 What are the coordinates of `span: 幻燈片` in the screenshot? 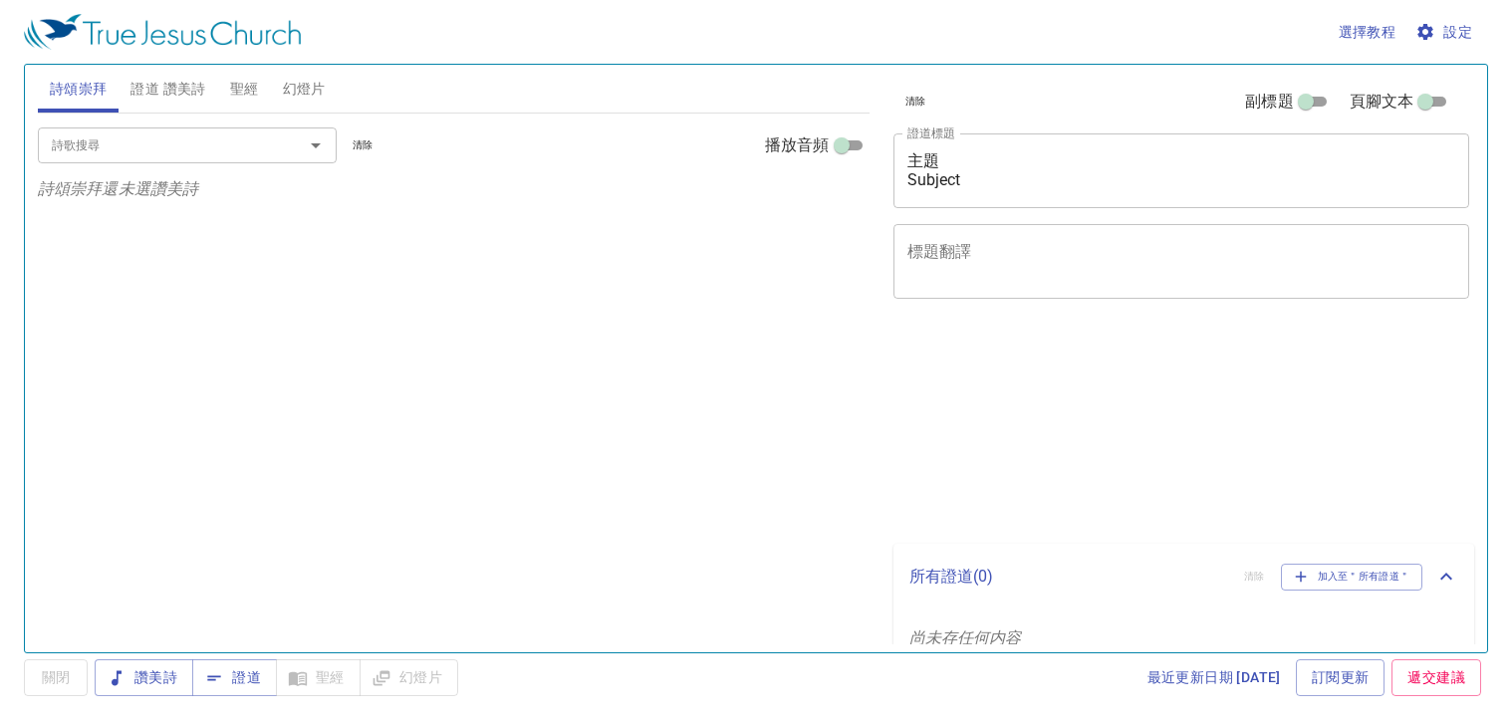 It's located at (304, 89).